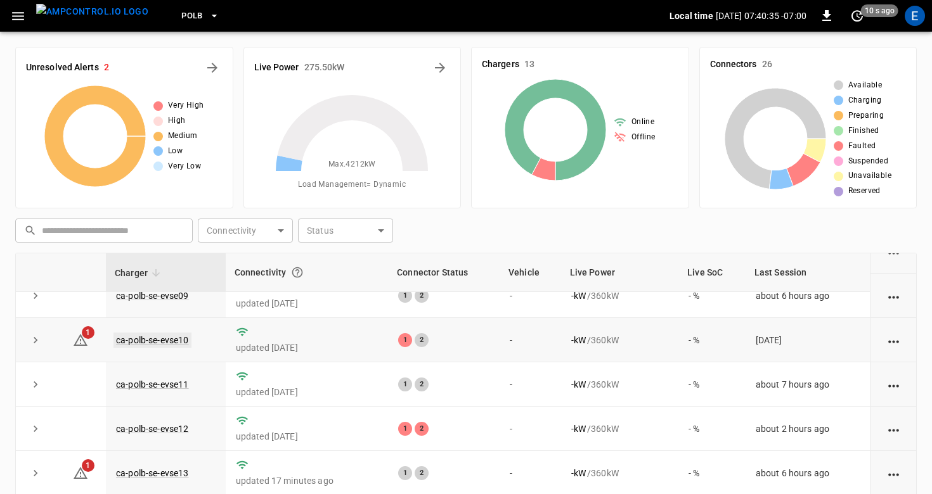 The image size is (932, 494). What do you see at coordinates (643, 122) in the screenshot?
I see `span: Online` at bounding box center [643, 122].